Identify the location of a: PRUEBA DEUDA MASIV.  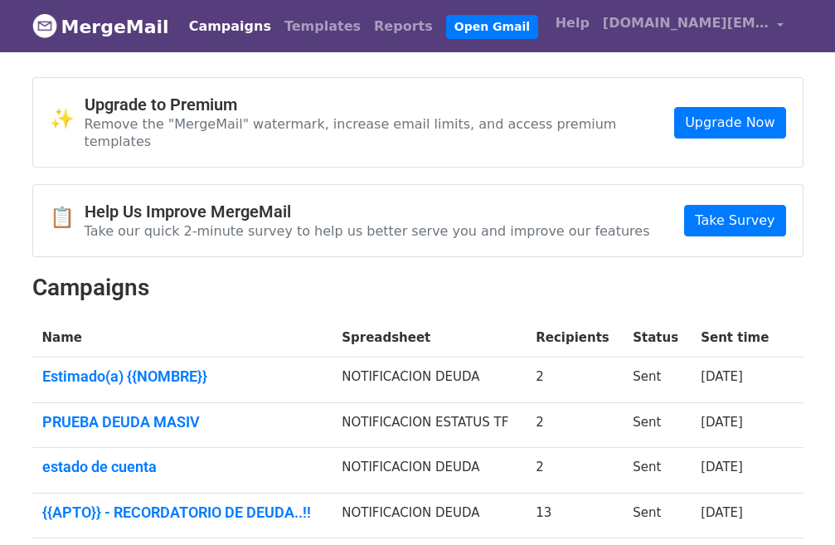
(182, 422).